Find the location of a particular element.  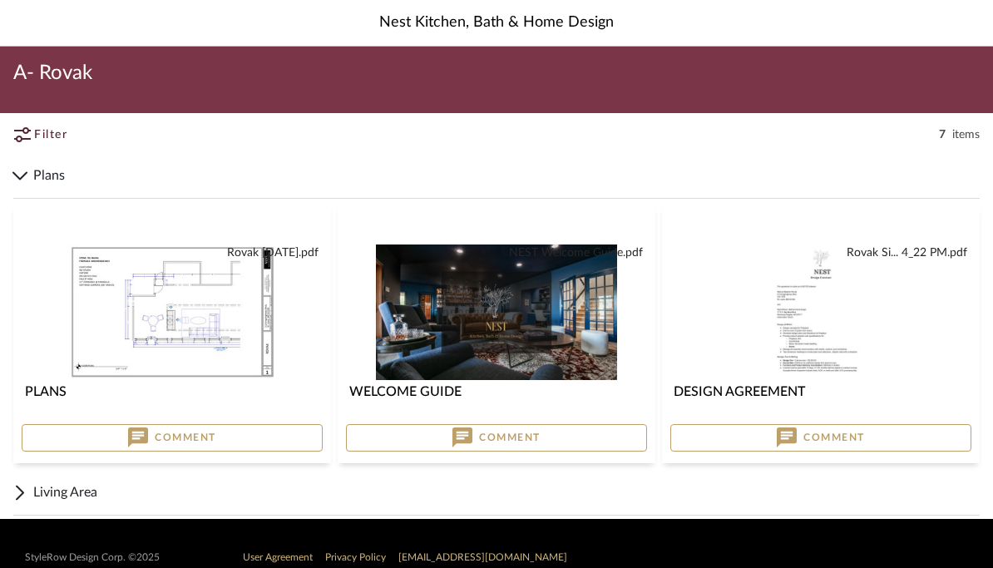

div: Plans is located at coordinates (497, 334).